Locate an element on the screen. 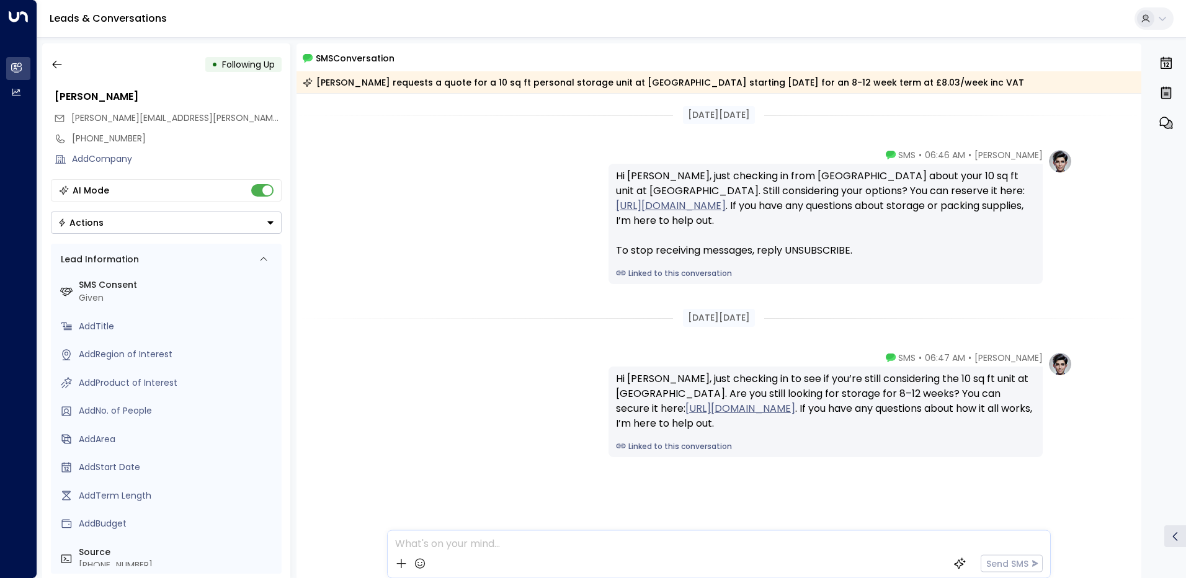 The width and height of the screenshot is (1186, 578). div: AddBudget is located at coordinates (177, 524).